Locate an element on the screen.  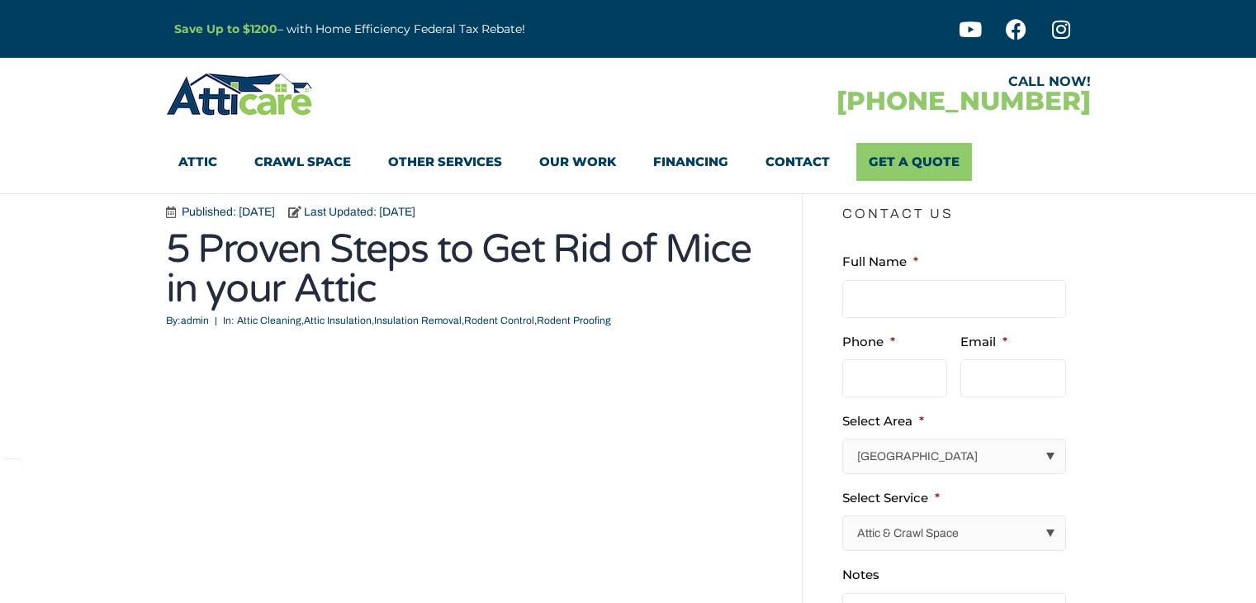
p: – with Home Efficiency Federal Tax Rebate! is located at coordinates (442, 29).